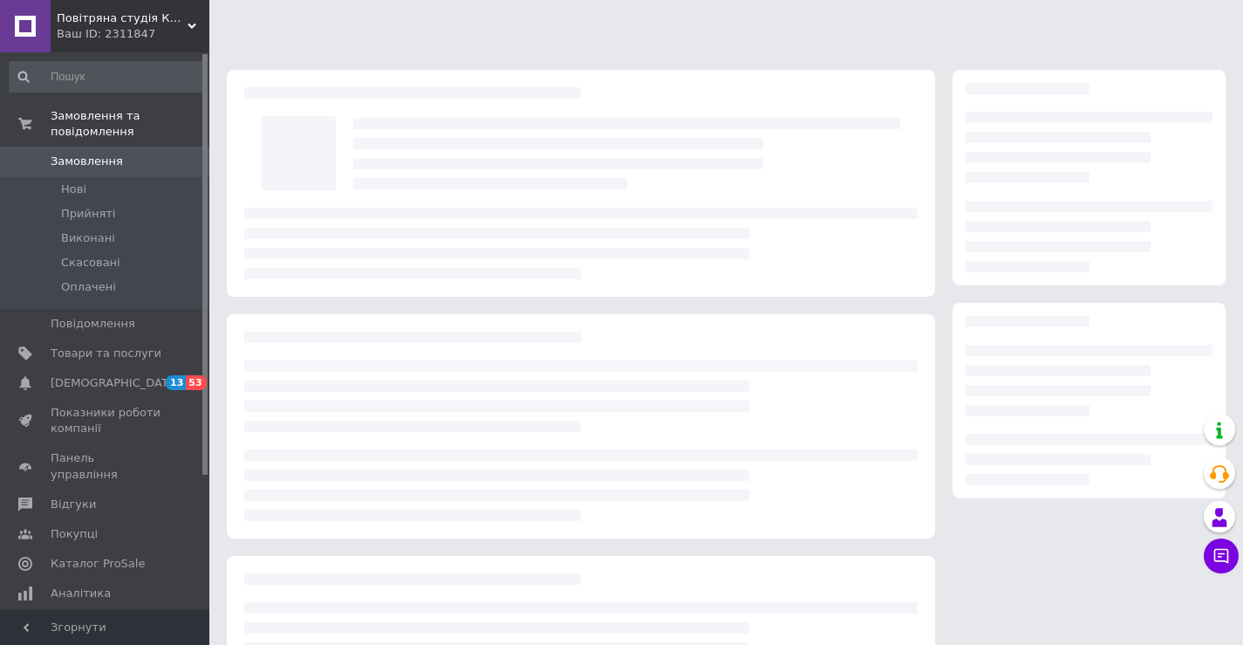  Describe the element at coordinates (73, 189) in the screenshot. I see `span: Нові` at that location.